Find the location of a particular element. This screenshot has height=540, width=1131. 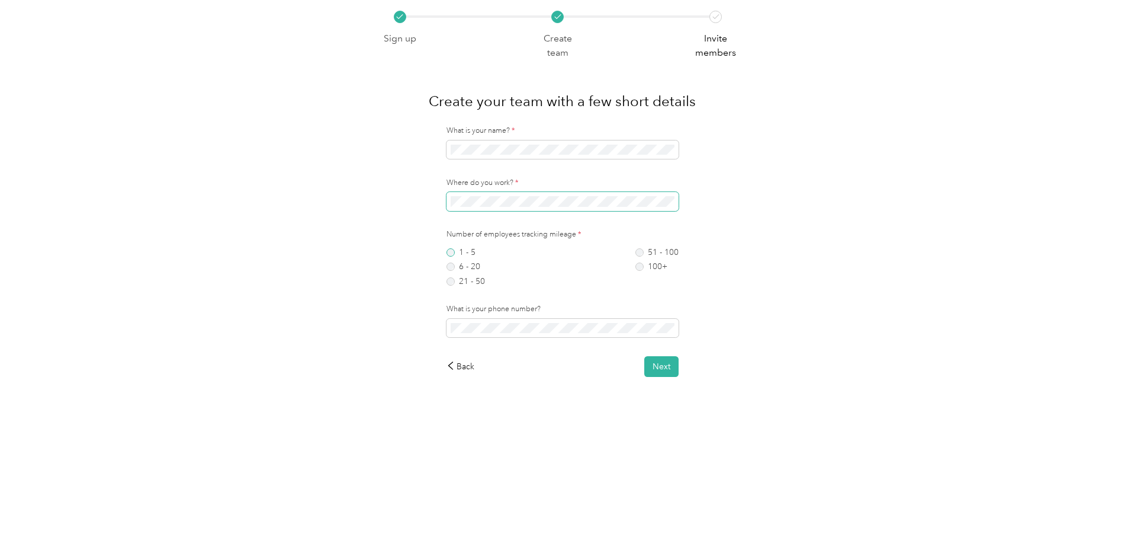

label: 6 - 20 is located at coordinates (466, 267).